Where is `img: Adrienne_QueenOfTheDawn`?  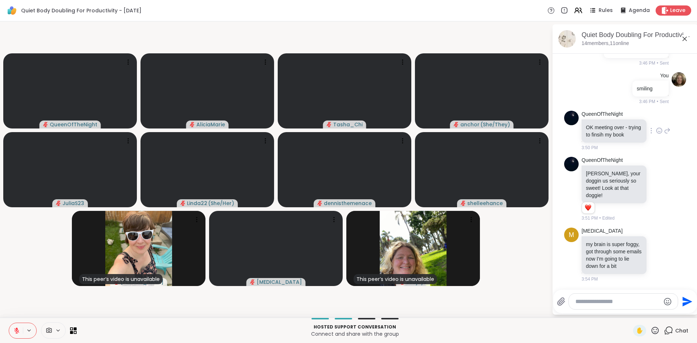 img: Adrienne_QueenOfTheDawn is located at coordinates (139, 248).